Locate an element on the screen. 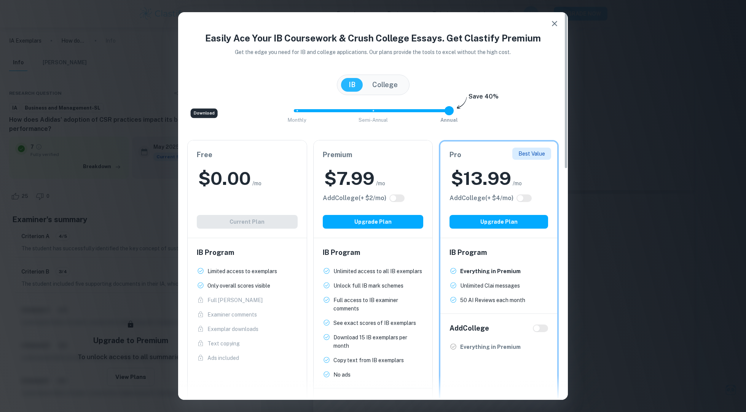 The width and height of the screenshot is (746, 412). p: Full access to IB examiner comments is located at coordinates (378, 305).